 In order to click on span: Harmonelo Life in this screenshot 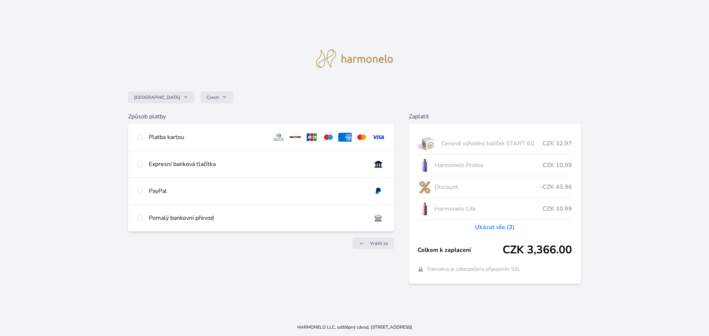, I will do `click(489, 209)`.